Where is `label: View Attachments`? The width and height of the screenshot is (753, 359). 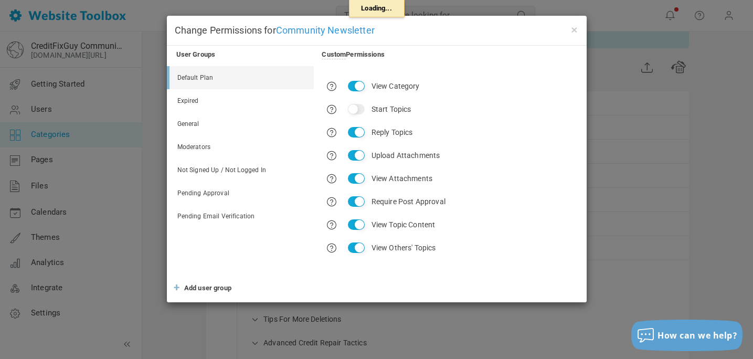
label: View Attachments is located at coordinates (402, 178).